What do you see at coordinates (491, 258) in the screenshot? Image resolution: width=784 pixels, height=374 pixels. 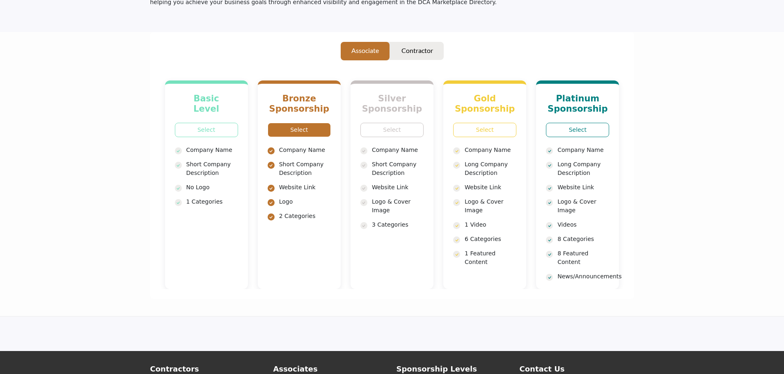 I see `p: 1 Featured Content` at bounding box center [491, 258].